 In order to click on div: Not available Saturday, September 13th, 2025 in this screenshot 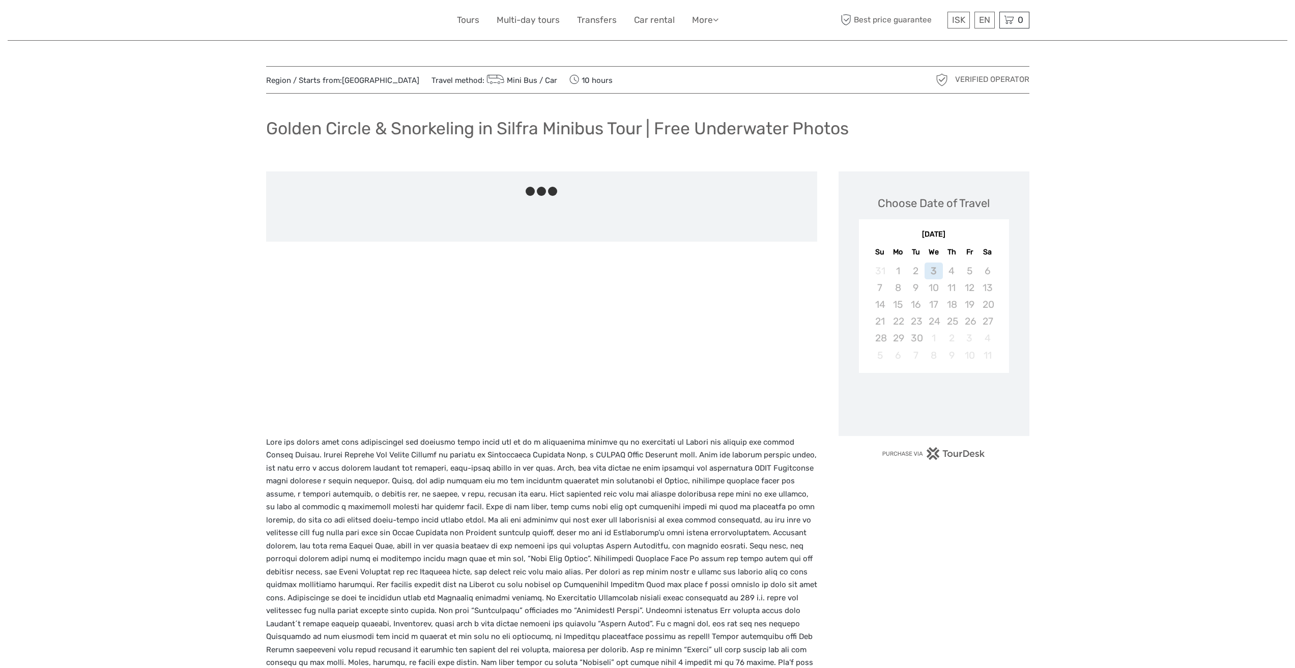, I will do `click(987, 288)`.